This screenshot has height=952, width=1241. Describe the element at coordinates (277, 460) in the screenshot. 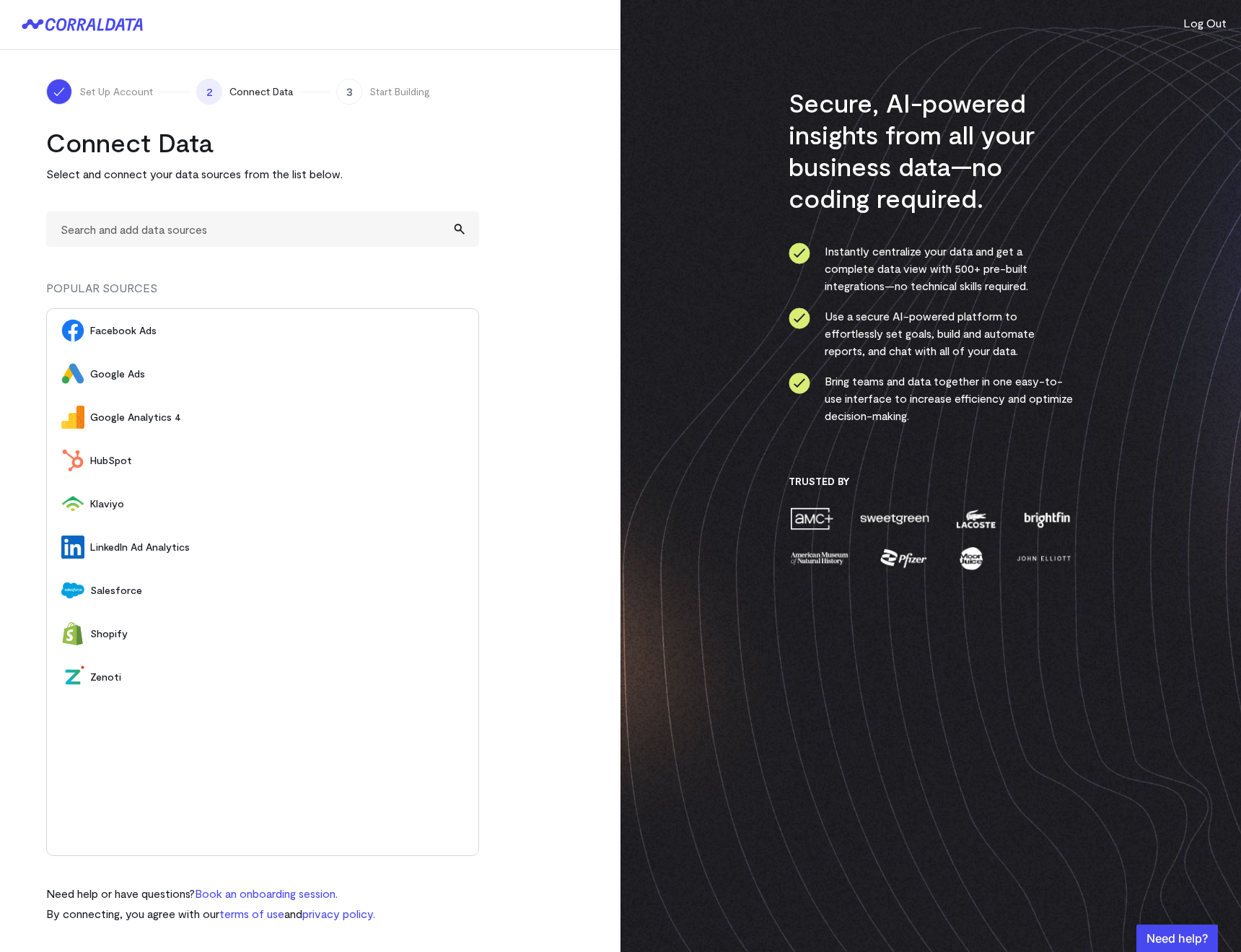

I see `span: HubSpot` at that location.